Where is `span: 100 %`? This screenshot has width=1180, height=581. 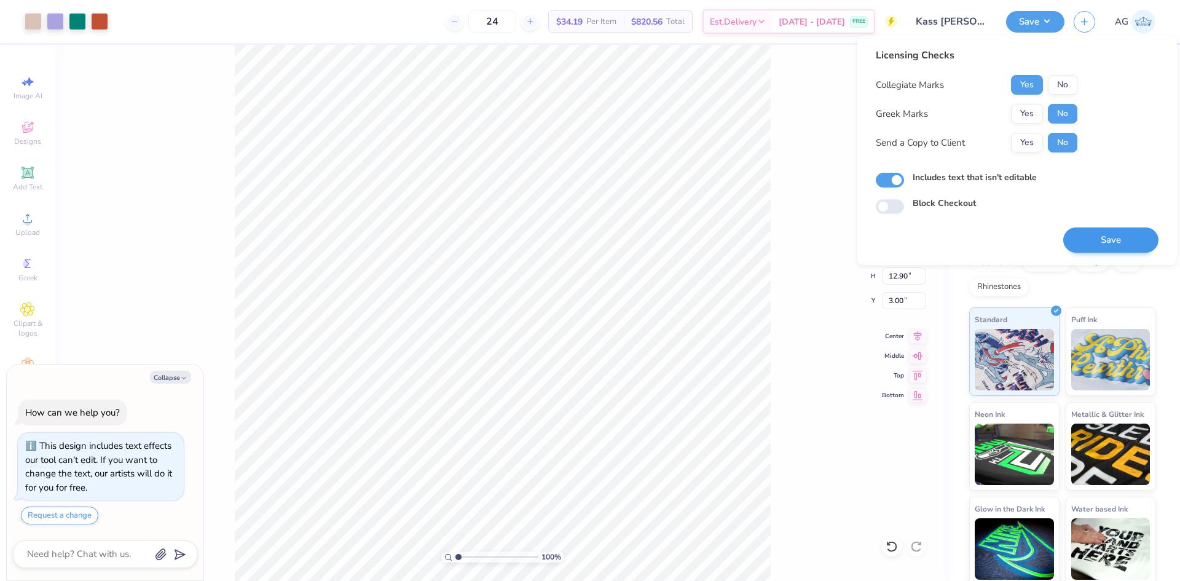 span: 100 % is located at coordinates (551, 557).